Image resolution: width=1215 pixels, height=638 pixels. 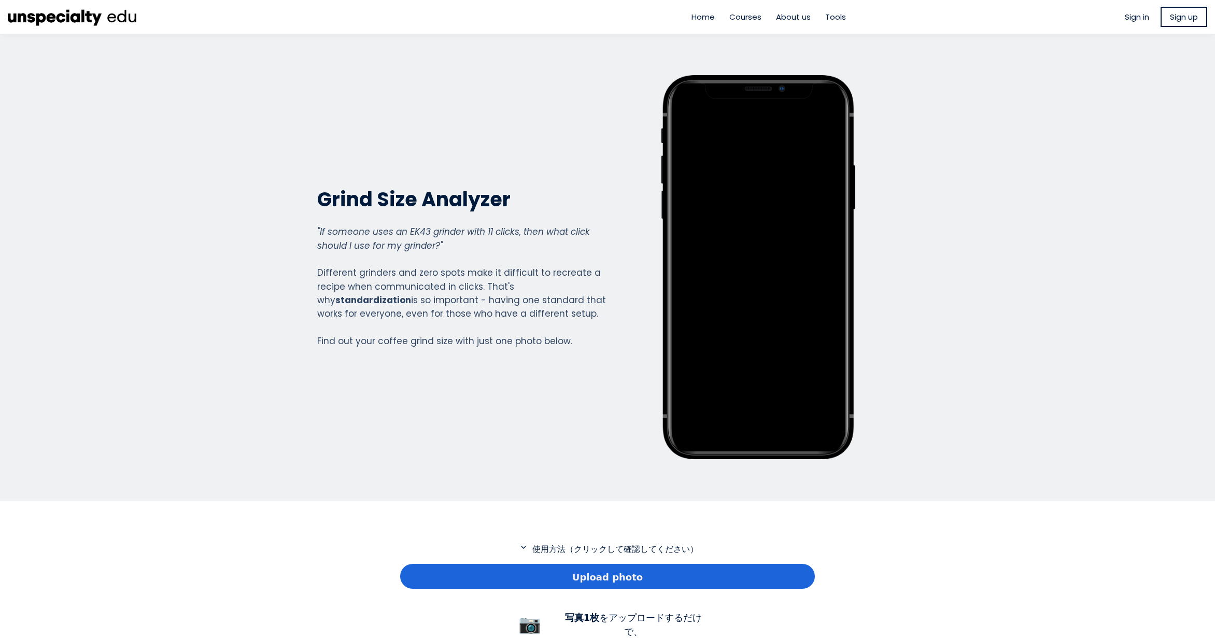 I want to click on img: ec8cb47d53a36d742fcbd71bcb90b6e6.png, so click(x=73, y=17).